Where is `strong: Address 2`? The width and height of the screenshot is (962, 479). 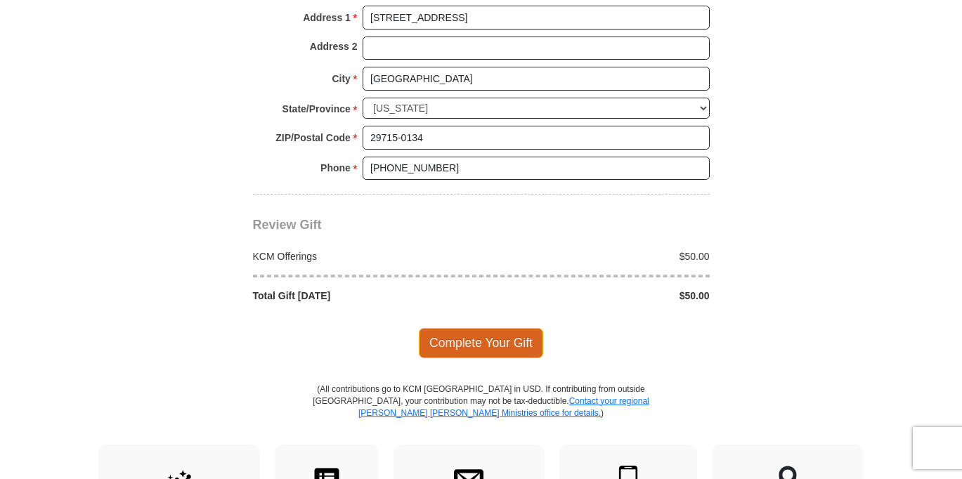
strong: Address 2 is located at coordinates (334, 46).